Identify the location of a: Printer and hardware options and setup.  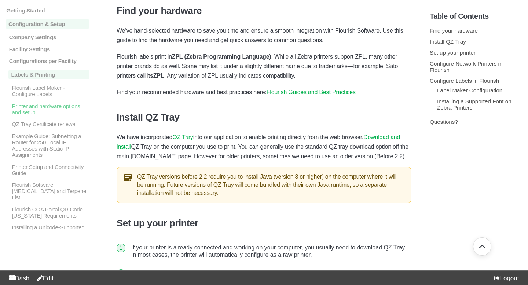
(47, 109).